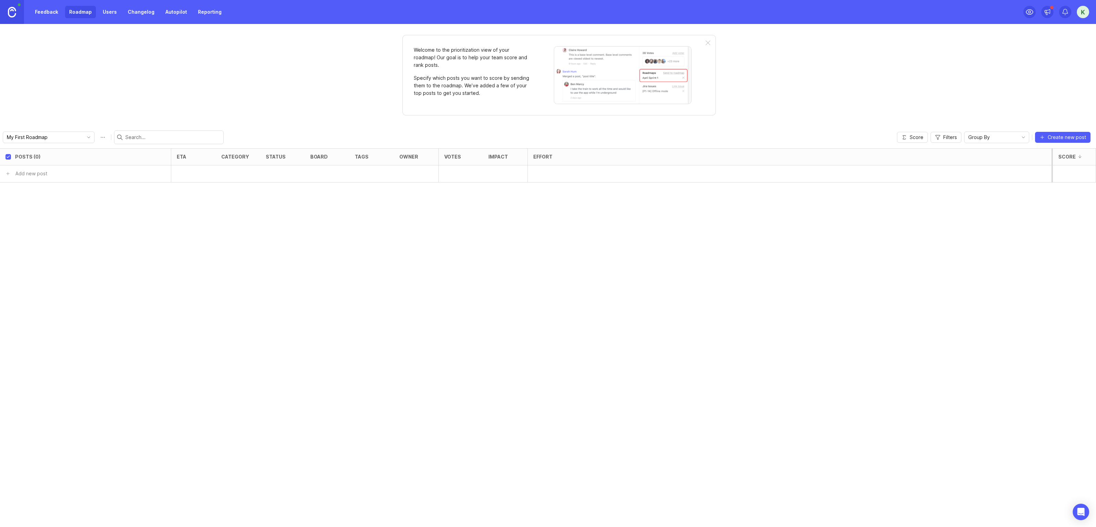 This screenshot has width=1096, height=527. Describe the element at coordinates (1067, 157) in the screenshot. I see `div: Score` at that location.